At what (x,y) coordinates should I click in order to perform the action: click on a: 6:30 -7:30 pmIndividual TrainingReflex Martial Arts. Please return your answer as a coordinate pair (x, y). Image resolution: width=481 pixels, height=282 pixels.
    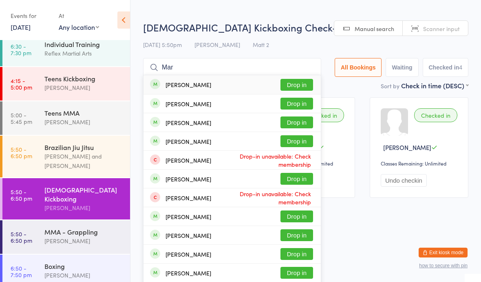
    Looking at the image, I should click on (66, 49).